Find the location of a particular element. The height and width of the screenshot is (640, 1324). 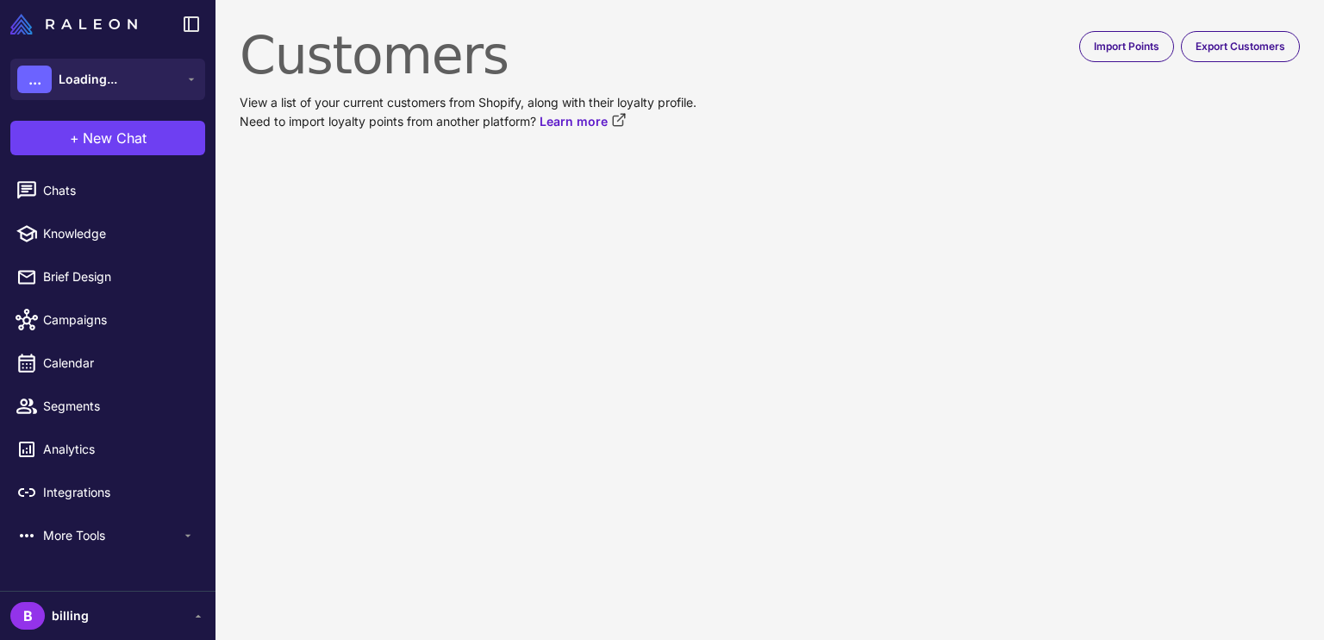

a: Brief Design is located at coordinates (108, 277).